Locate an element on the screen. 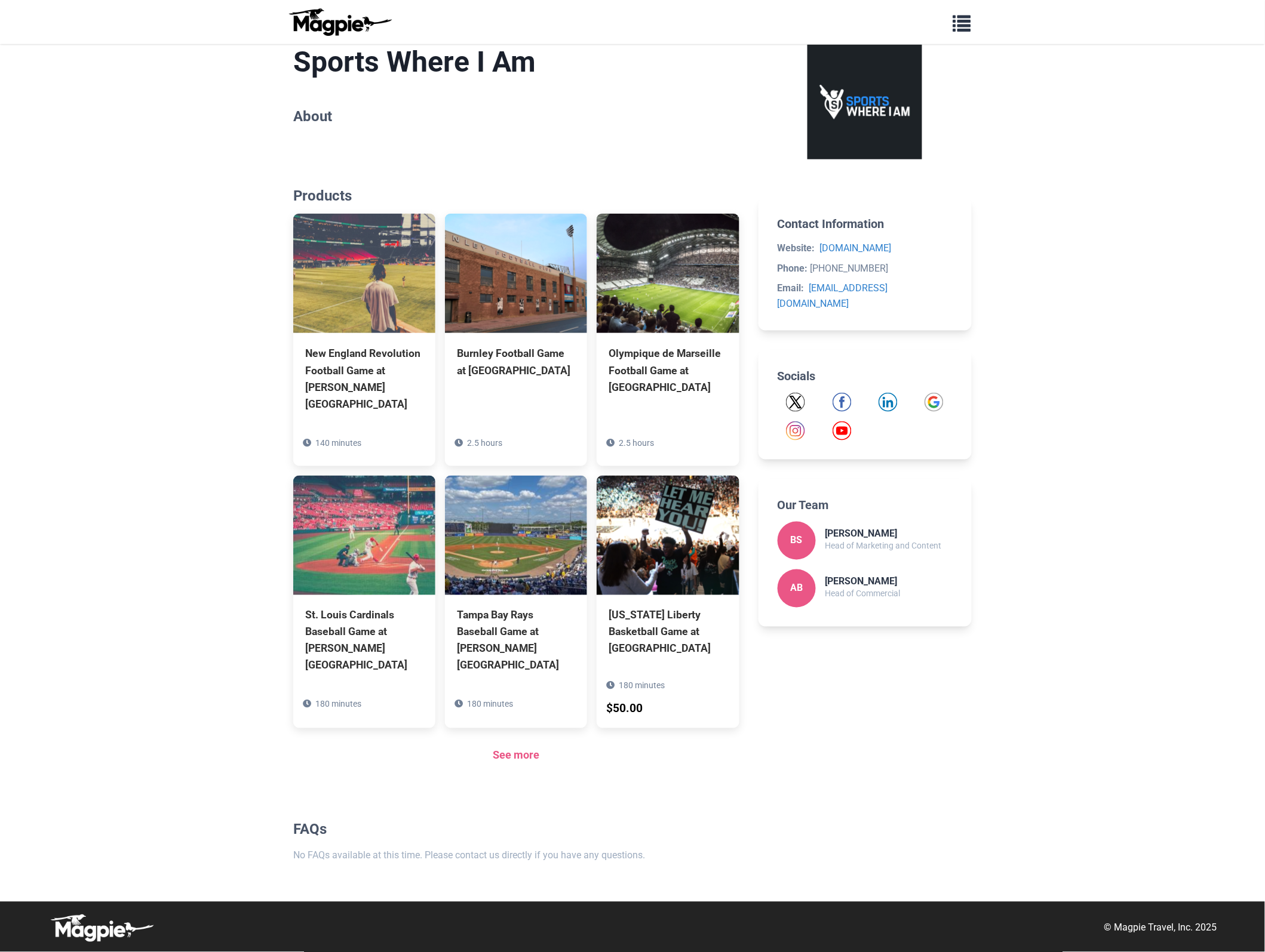  img: Twitter icon is located at coordinates (795, 402).